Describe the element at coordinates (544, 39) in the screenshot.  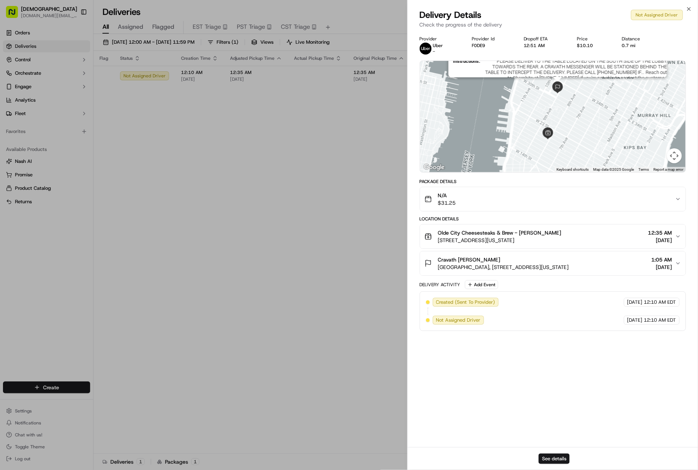
I see `div: Dropoff ETA` at that location.